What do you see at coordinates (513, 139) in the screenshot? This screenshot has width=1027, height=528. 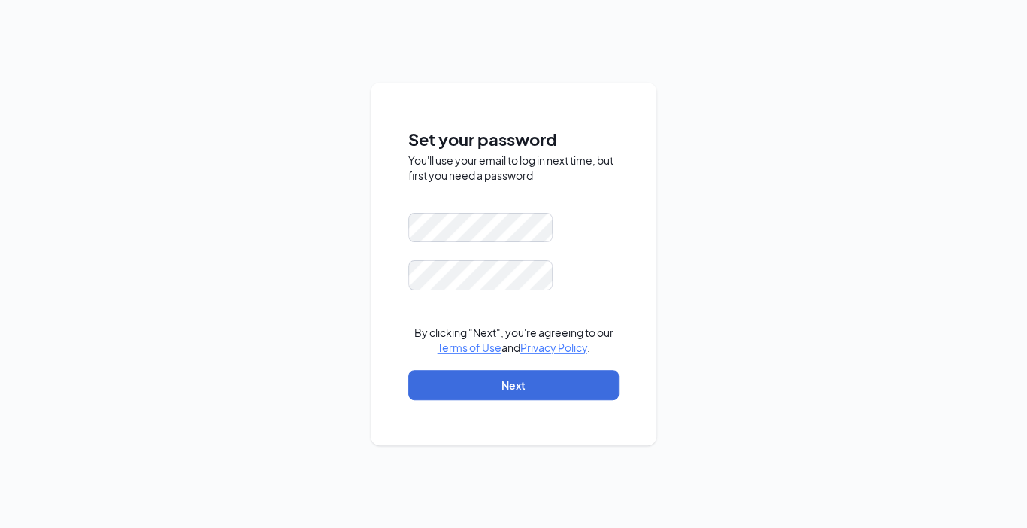 I see `span: Set your password` at bounding box center [513, 139].